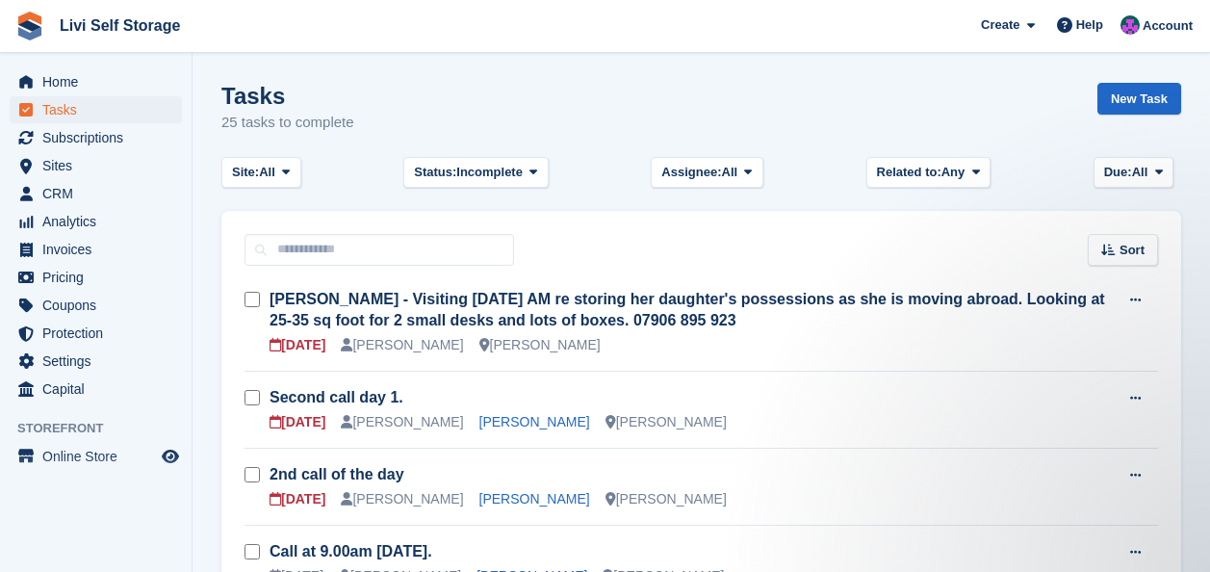  I want to click on button: Related to: Any, so click(928, 172).